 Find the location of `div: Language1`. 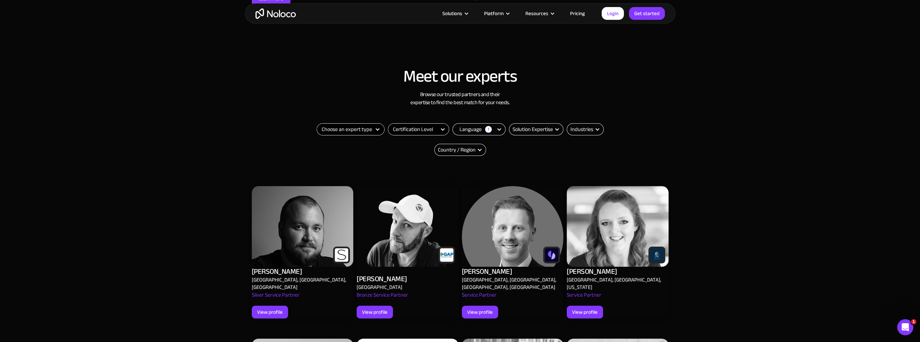

div: Language1 is located at coordinates (479, 129).